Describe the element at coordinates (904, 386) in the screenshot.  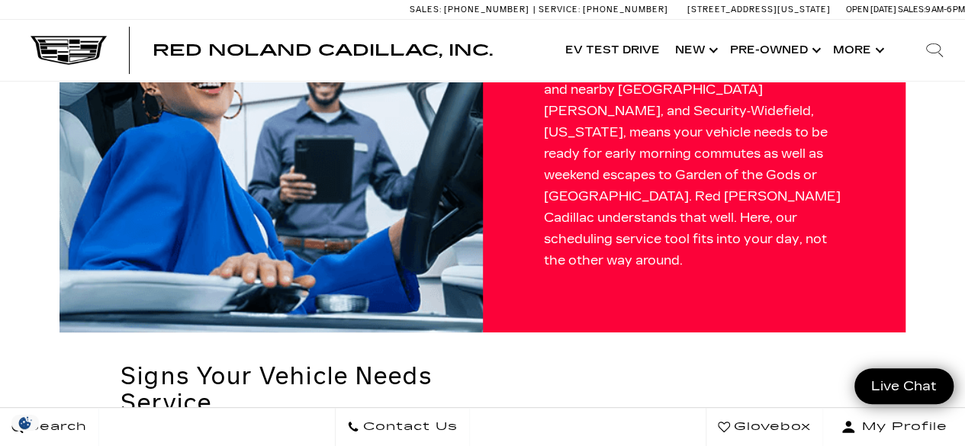
I see `span: Live Chat` at that location.